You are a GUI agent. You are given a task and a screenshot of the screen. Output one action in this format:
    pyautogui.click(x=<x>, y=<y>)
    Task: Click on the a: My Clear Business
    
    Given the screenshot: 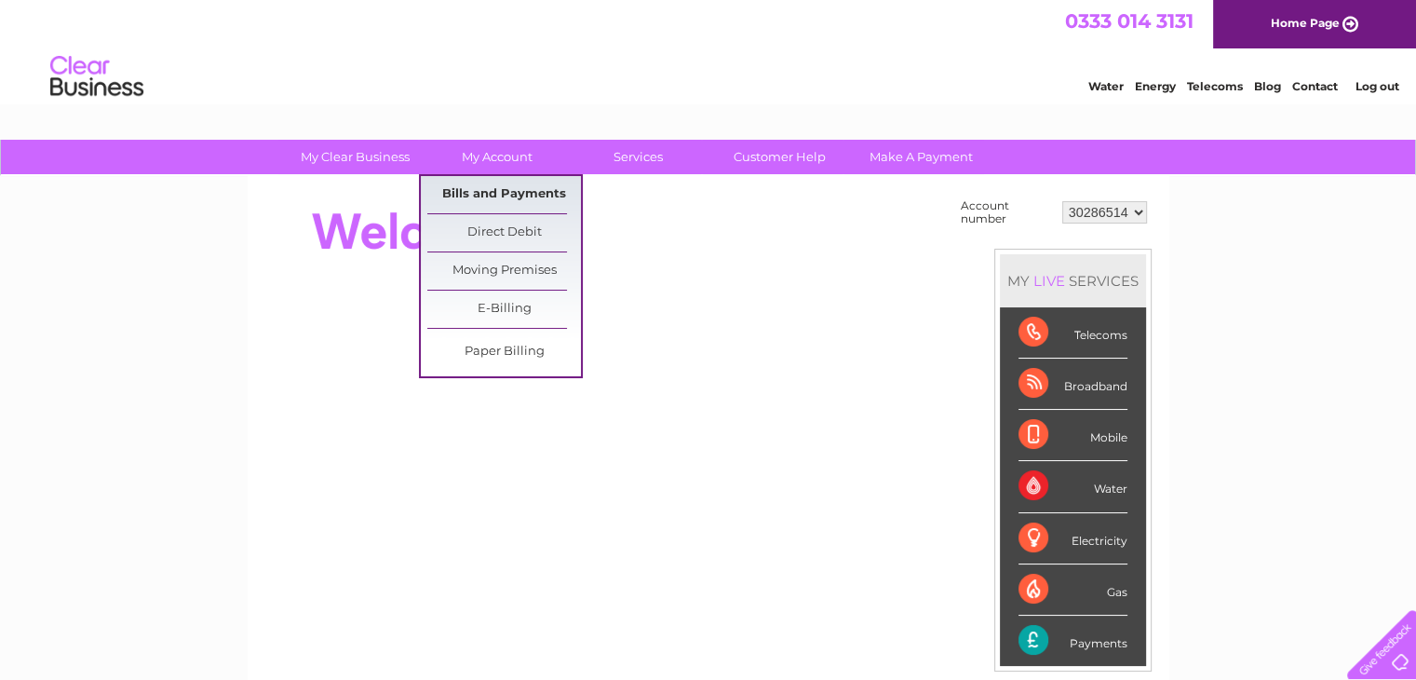 What is the action you would take?
    pyautogui.click(x=355, y=156)
    